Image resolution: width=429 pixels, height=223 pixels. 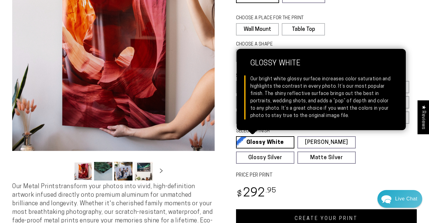 What do you see at coordinates (257, 29) in the screenshot?
I see `label: Wall Mount` at bounding box center [257, 29].